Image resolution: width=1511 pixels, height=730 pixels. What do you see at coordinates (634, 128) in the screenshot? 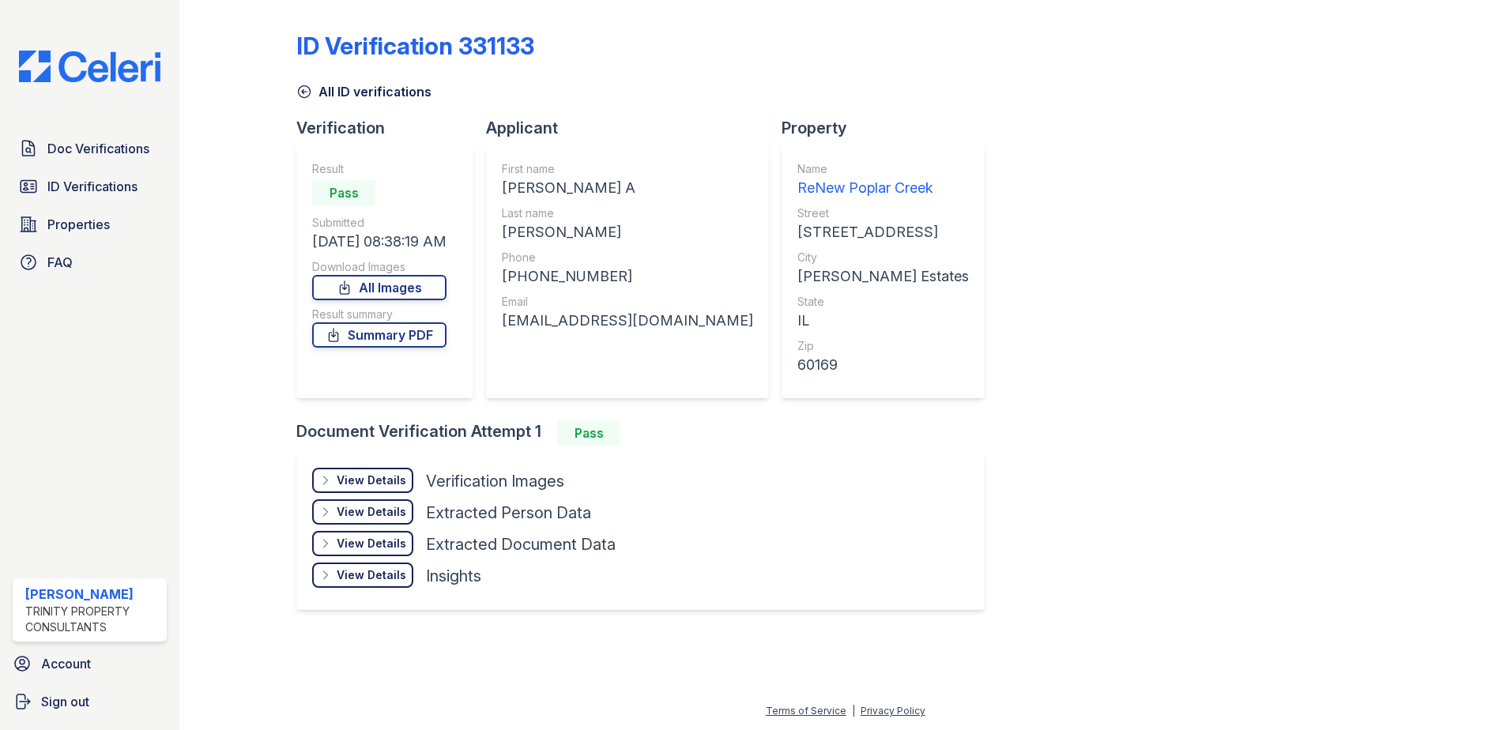
I see `div: Applicant` at bounding box center [634, 128].